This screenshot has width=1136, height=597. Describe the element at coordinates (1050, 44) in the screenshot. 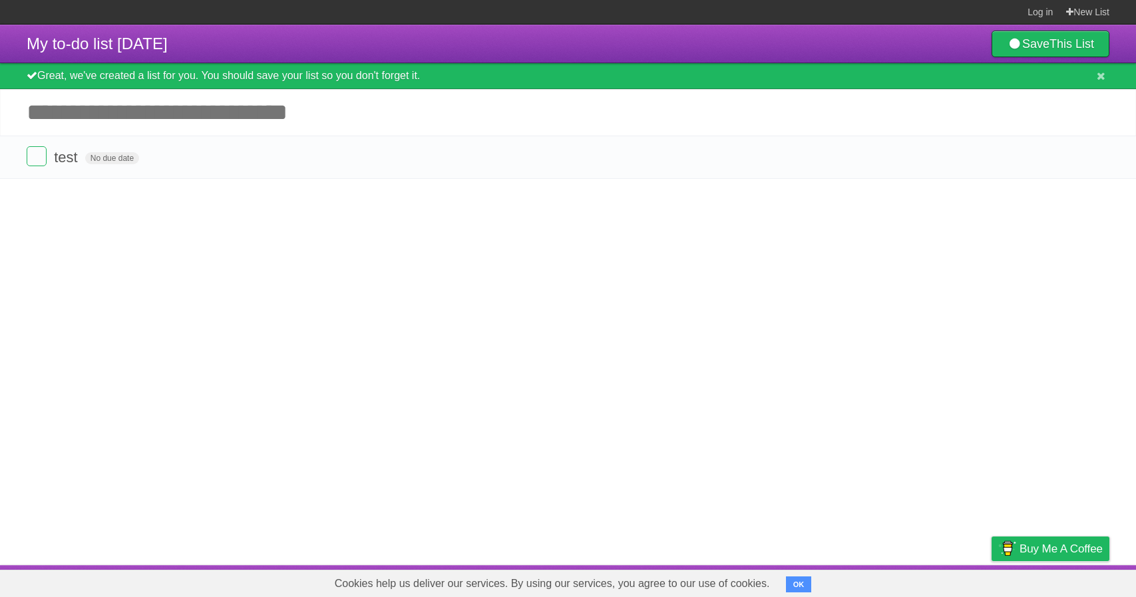

I see `a: SaveThis List` at that location.